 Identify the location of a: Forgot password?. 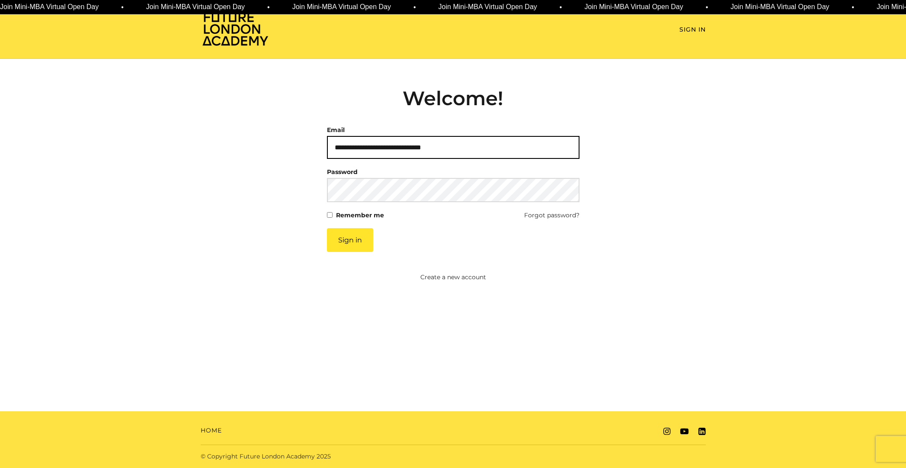
(552, 215).